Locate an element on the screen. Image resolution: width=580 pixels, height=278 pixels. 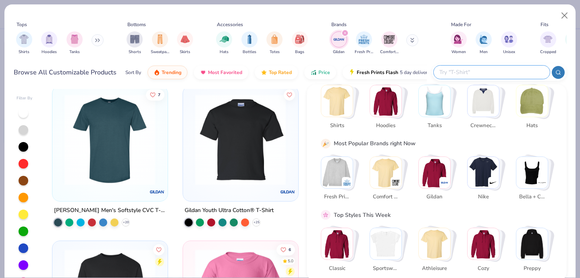
div: filter for Fresh Prints is located at coordinates (364, 43).